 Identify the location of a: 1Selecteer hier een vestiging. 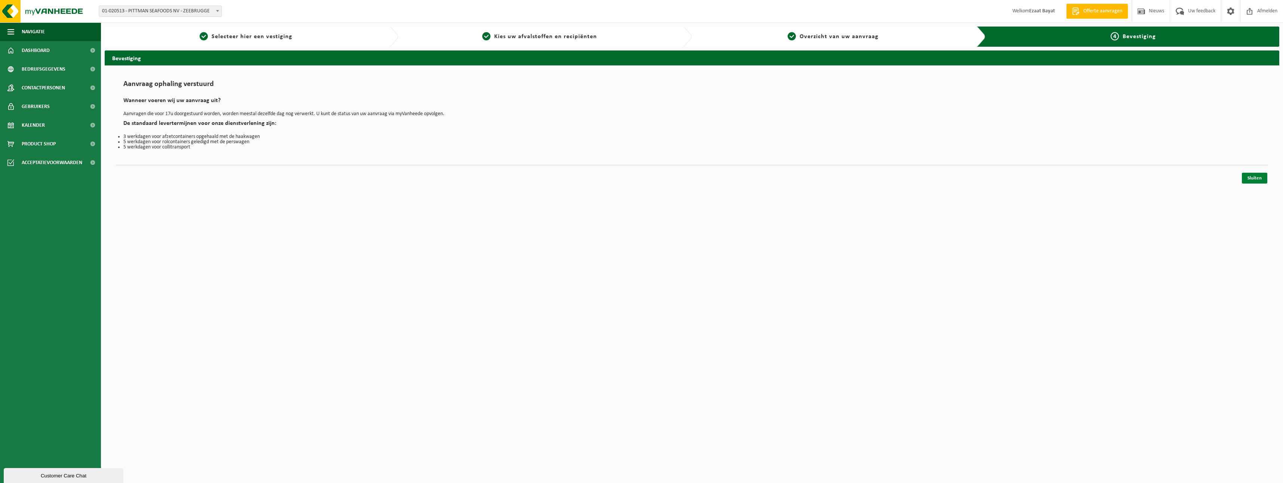
(246, 37).